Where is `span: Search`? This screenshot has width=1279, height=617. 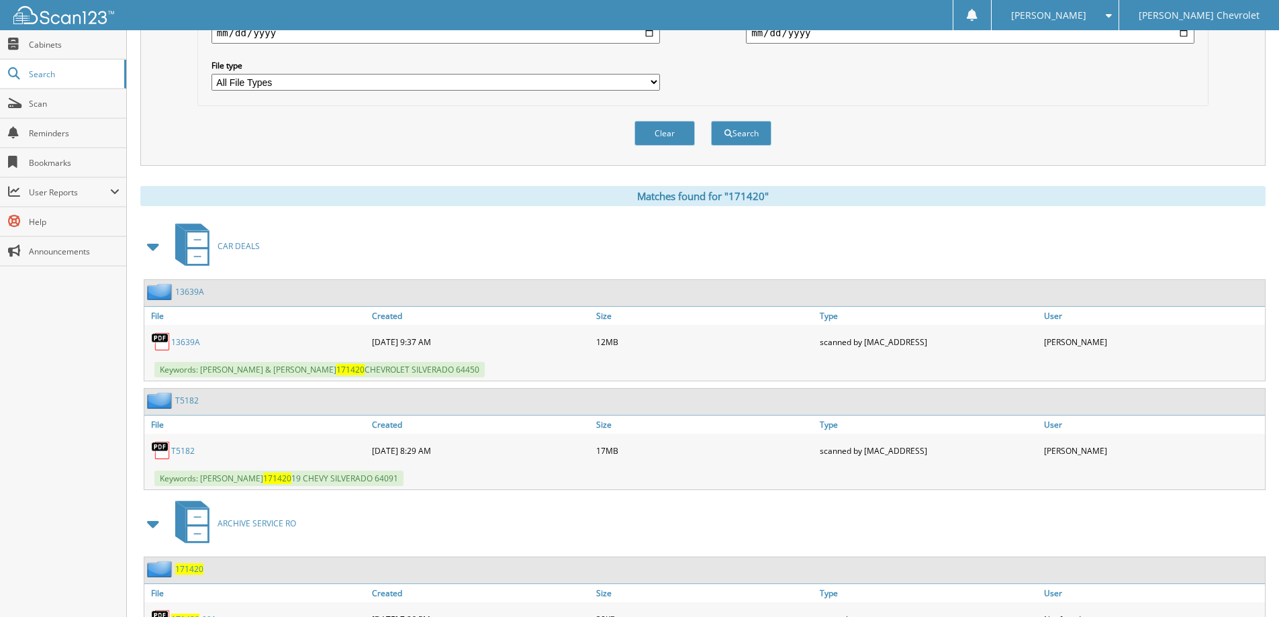 span: Search is located at coordinates (73, 74).